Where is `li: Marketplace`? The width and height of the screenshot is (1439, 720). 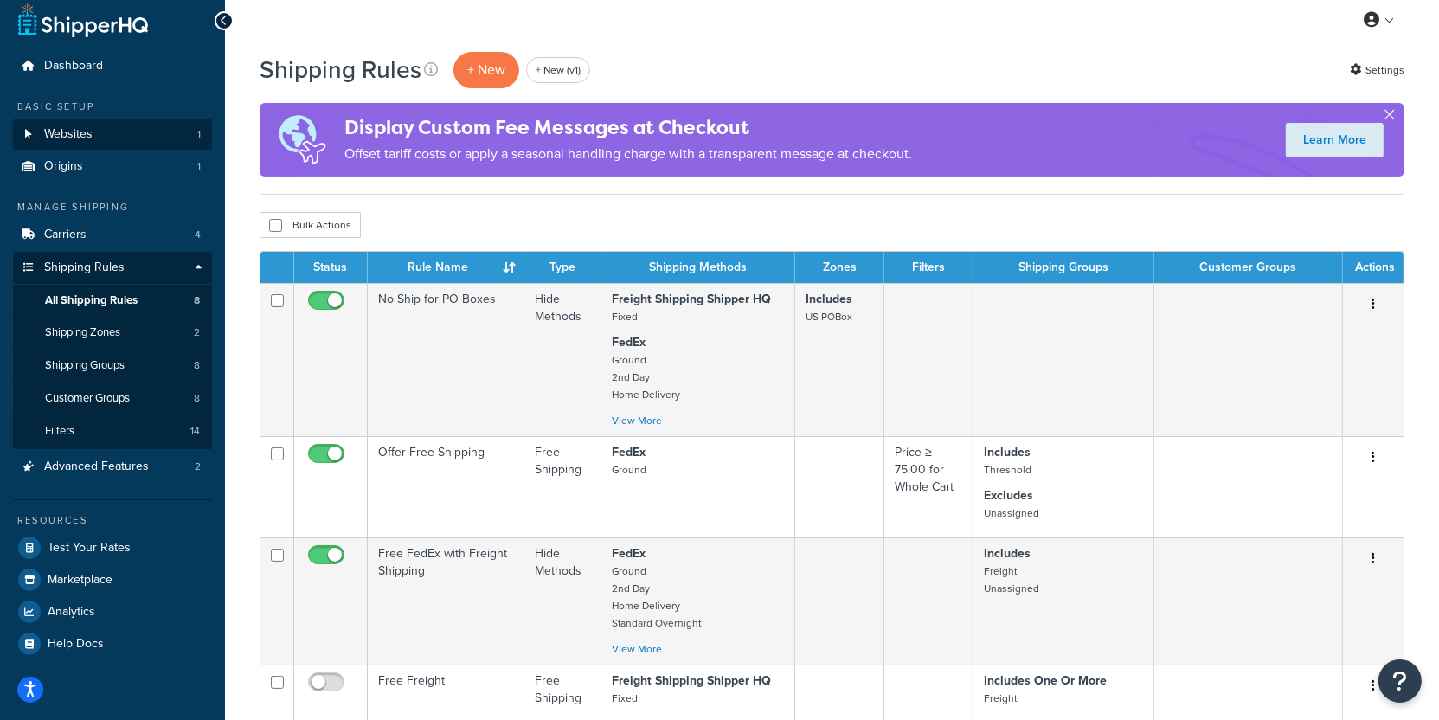
li: Marketplace is located at coordinates (112, 580).